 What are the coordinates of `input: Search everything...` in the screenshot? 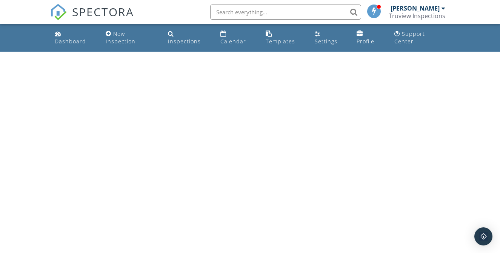 It's located at (286, 12).